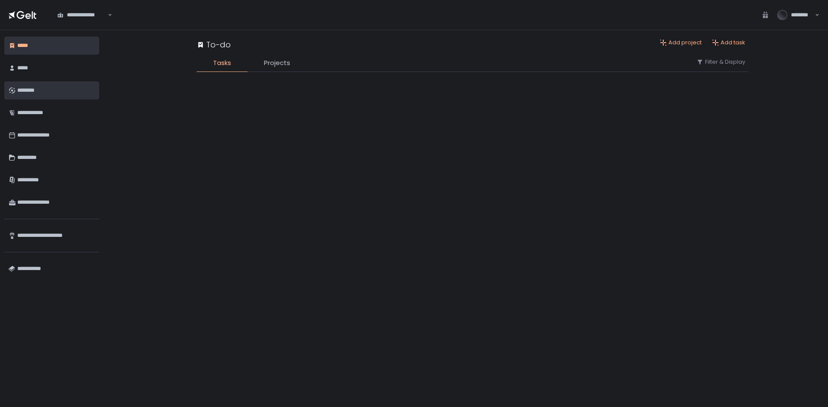 The height and width of the screenshot is (407, 828). What do you see at coordinates (82, 15) in the screenshot?
I see `div: Search for option` at bounding box center [82, 15].